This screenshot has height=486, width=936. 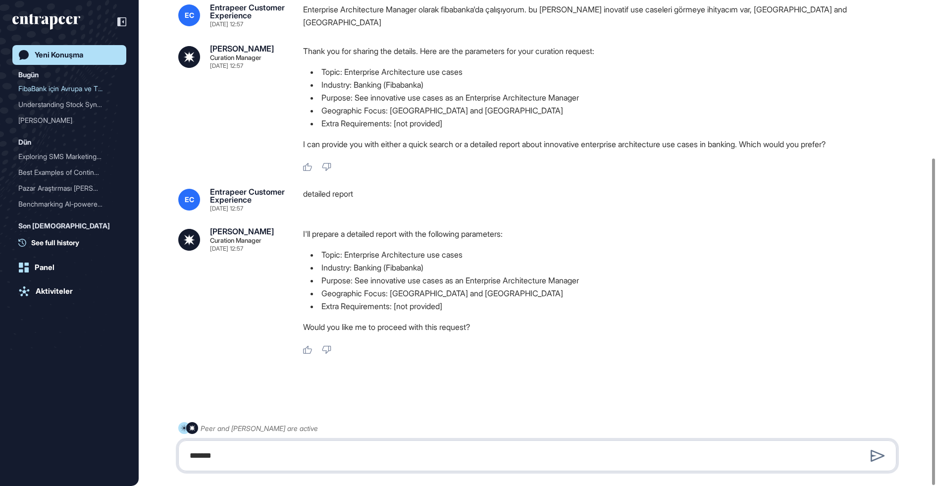 I want to click on p: I can provide you with either a quick search or a detailed report about innovative enterprise arc..., so click(x=604, y=144).